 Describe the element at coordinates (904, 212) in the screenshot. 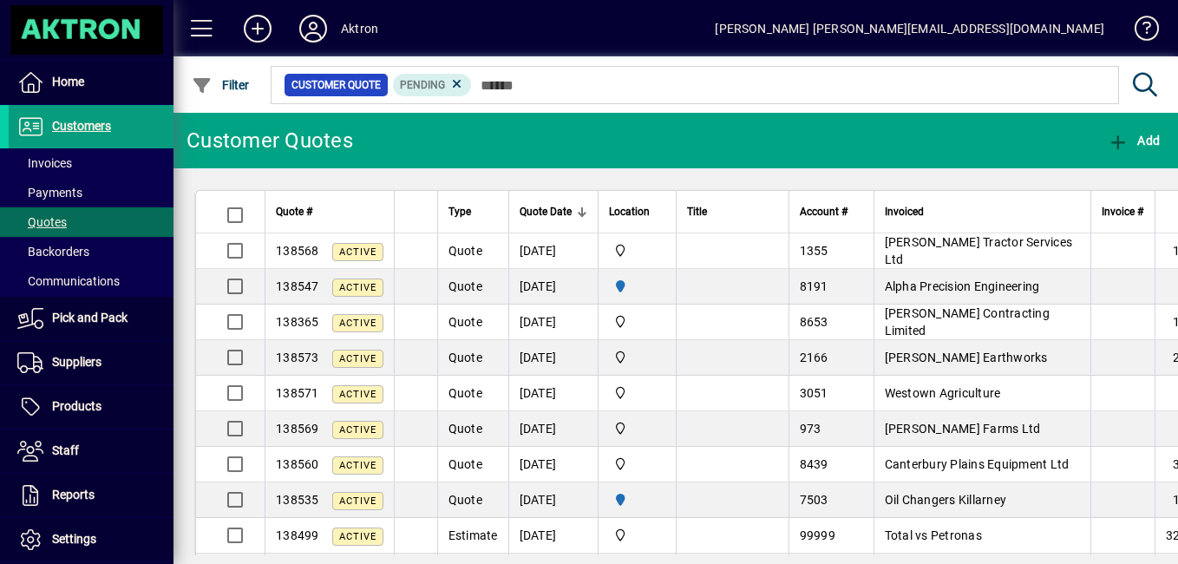

I see `span: Invoiced` at that location.